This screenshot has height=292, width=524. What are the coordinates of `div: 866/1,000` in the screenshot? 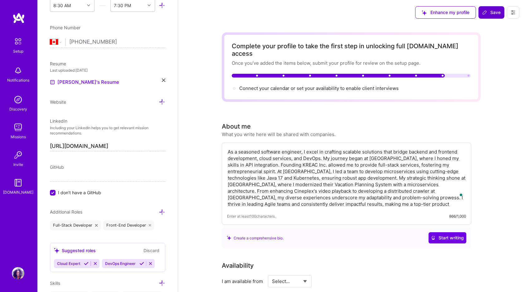 It's located at (457, 216).